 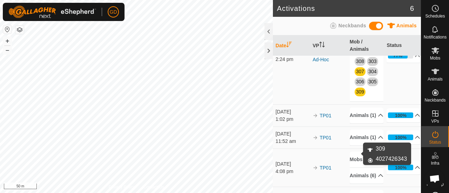 I want to click on a: 304, so click(x=372, y=72).